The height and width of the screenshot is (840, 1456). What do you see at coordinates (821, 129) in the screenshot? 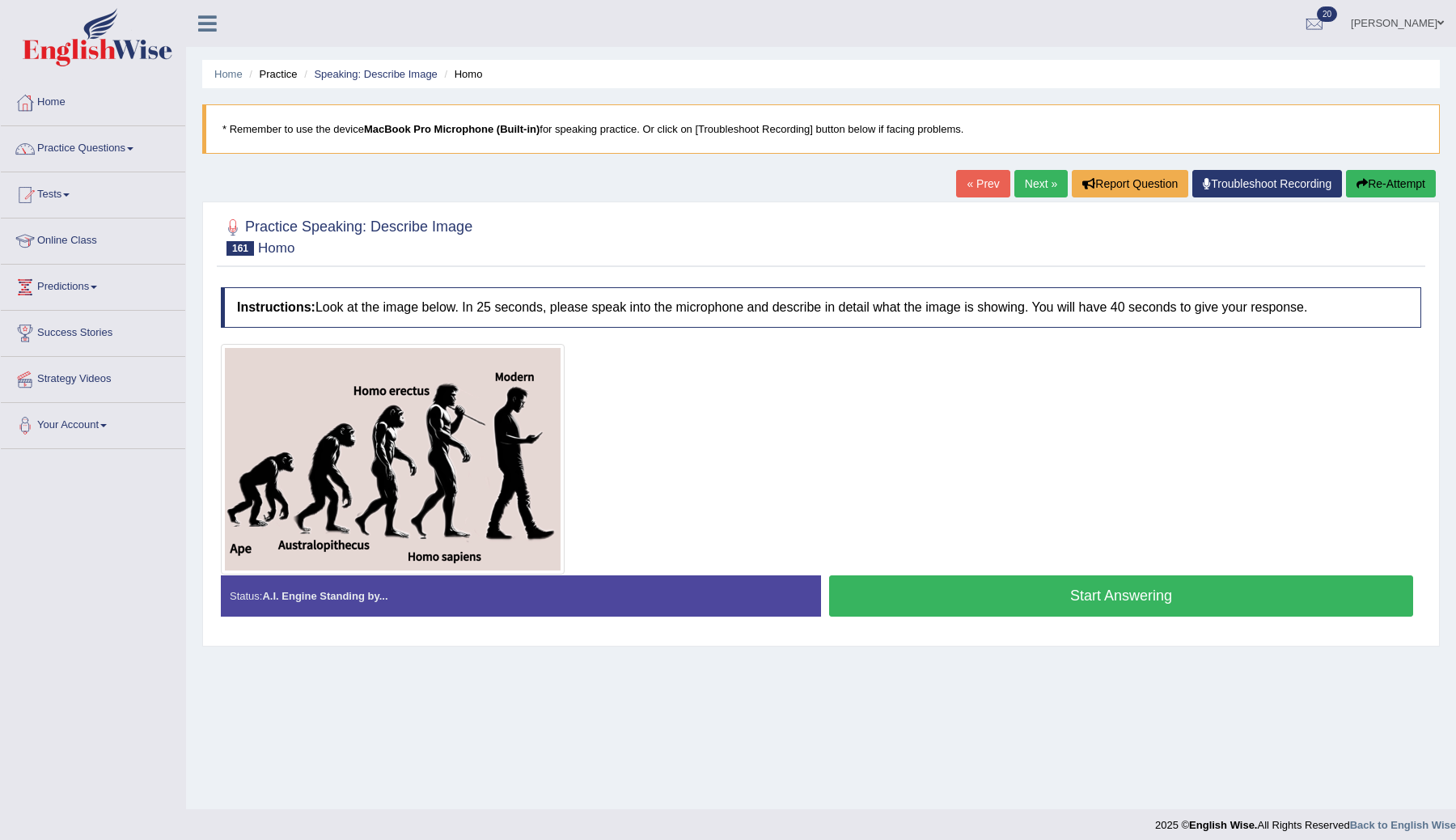
I see `blockquote: * Remember to use the device for speaking practice. Or click on [Troubleshoot Recording] button b...` at bounding box center [821, 129].